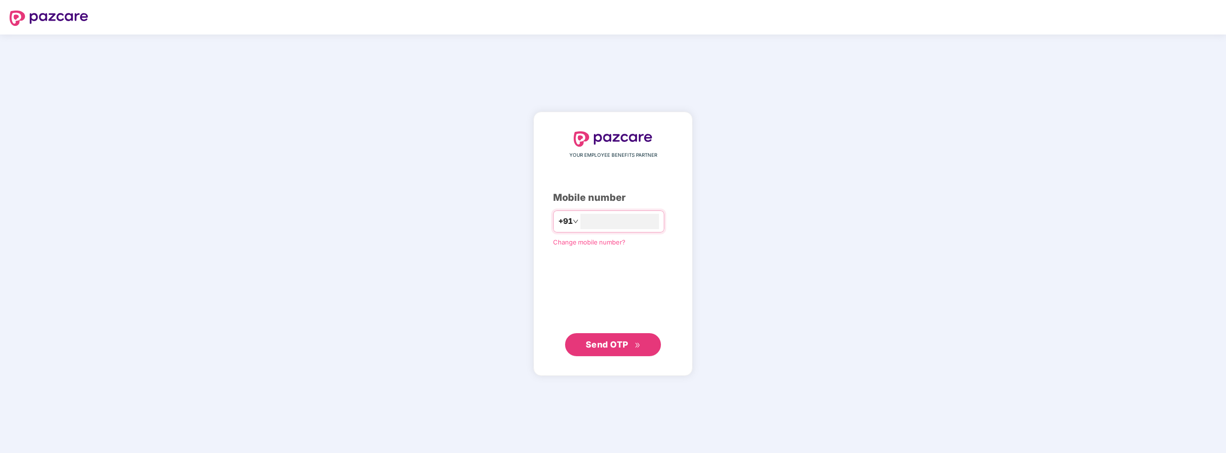  Describe the element at coordinates (637, 345) in the screenshot. I see `span: double-right` at that location.